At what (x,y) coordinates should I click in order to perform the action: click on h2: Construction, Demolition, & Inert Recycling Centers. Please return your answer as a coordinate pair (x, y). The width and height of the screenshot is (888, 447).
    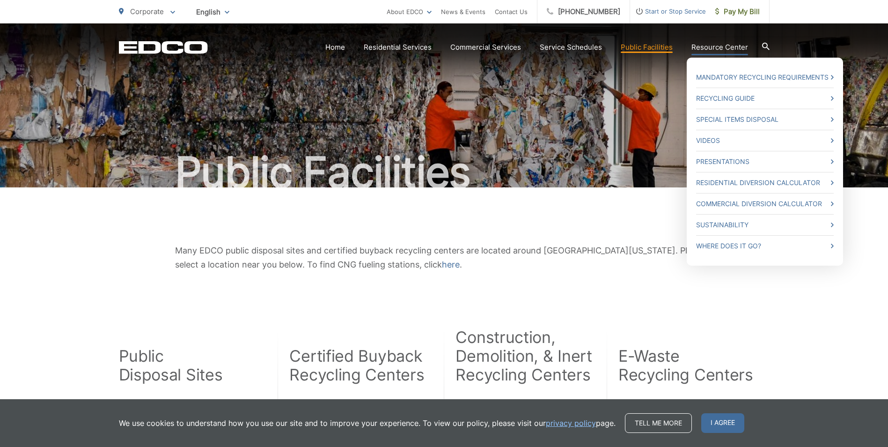
    Looking at the image, I should click on (525, 356).